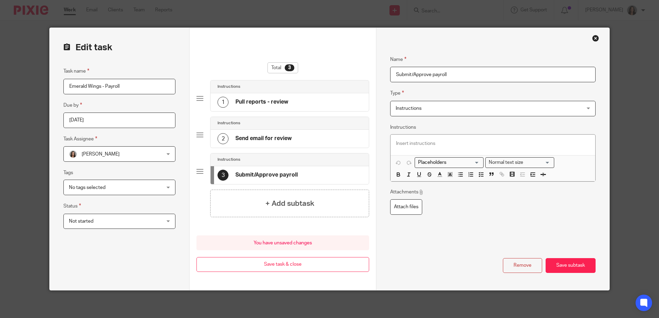 The image size is (659, 318). I want to click on img: headshot%20-%20work.jpg, so click(73, 154).